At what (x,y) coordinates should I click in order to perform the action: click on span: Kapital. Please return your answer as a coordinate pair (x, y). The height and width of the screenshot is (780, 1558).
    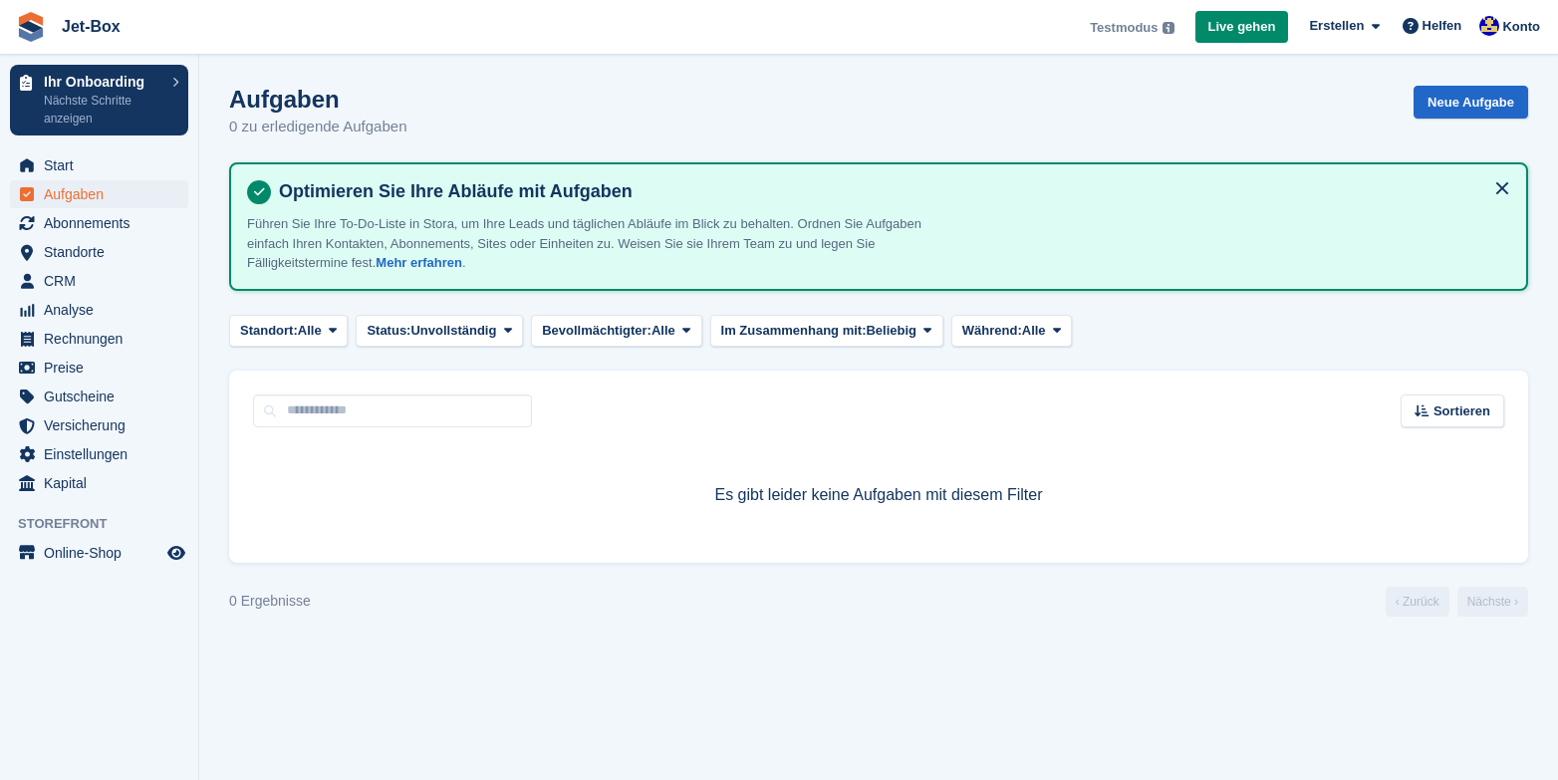
    Looking at the image, I should click on (104, 483).